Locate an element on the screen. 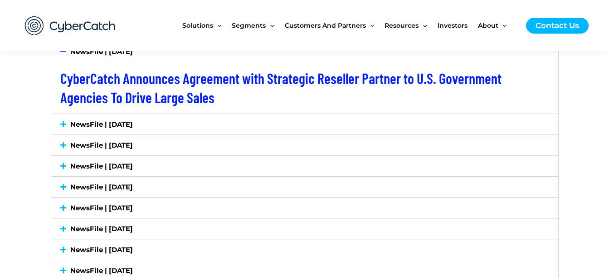  span: Segments is located at coordinates (249, 25).